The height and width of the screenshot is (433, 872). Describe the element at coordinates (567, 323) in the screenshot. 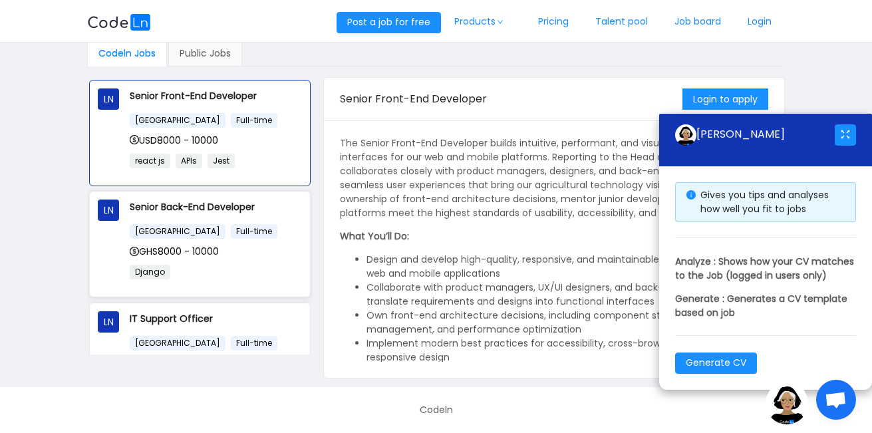

I see `li: Own front-end architecture decisions, including component structure, state management, and perfor...` at that location.